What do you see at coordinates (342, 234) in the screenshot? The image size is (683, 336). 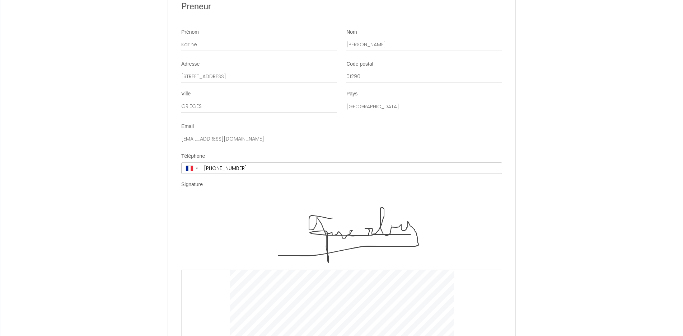 I see `img: signature` at bounding box center [342, 234].